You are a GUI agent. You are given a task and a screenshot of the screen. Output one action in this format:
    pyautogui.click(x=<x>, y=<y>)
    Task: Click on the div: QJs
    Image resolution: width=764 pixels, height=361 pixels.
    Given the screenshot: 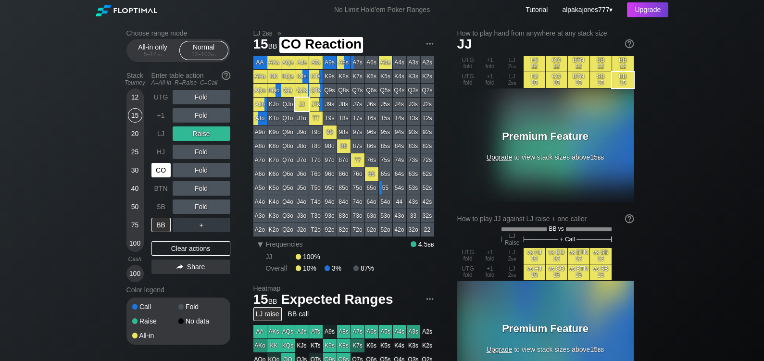 What is the action you would take?
    pyautogui.click(x=302, y=90)
    